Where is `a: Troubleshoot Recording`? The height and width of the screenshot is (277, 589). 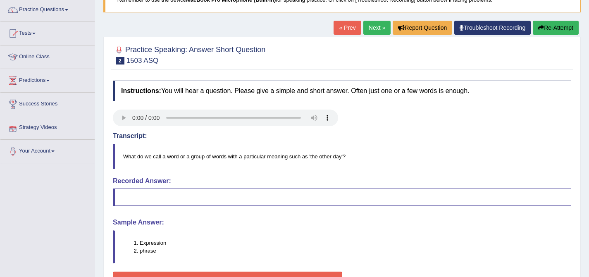
a: Troubleshoot Recording is located at coordinates (493, 28).